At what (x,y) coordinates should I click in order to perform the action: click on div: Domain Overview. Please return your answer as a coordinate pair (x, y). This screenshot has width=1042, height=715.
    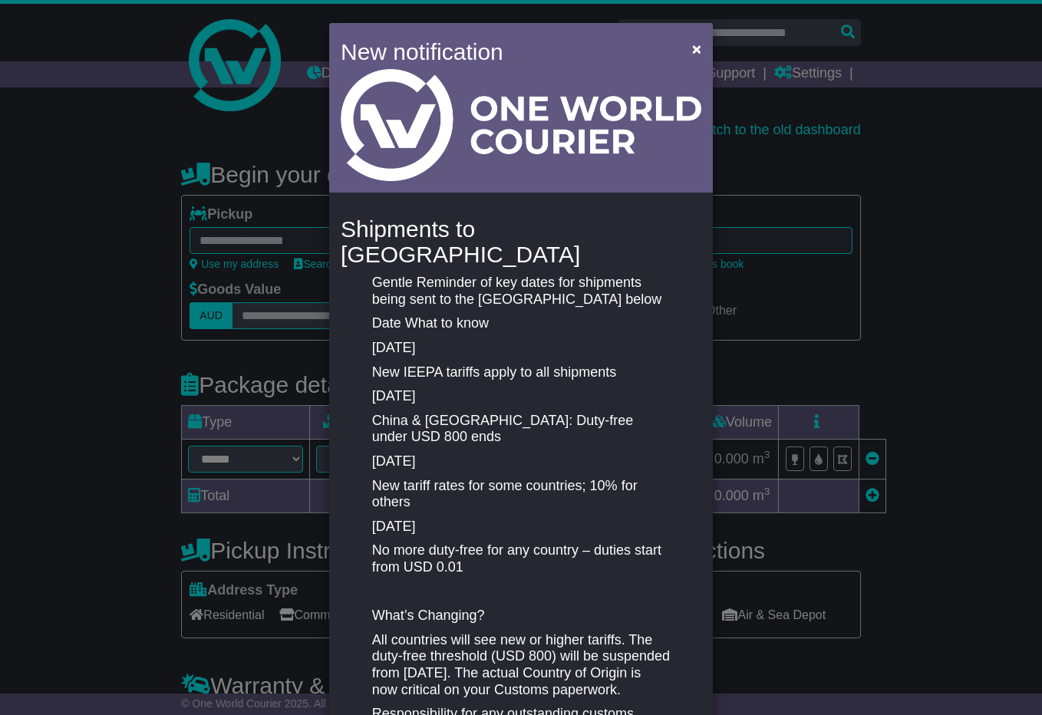
    Looking at the image, I should click on (99, 95).